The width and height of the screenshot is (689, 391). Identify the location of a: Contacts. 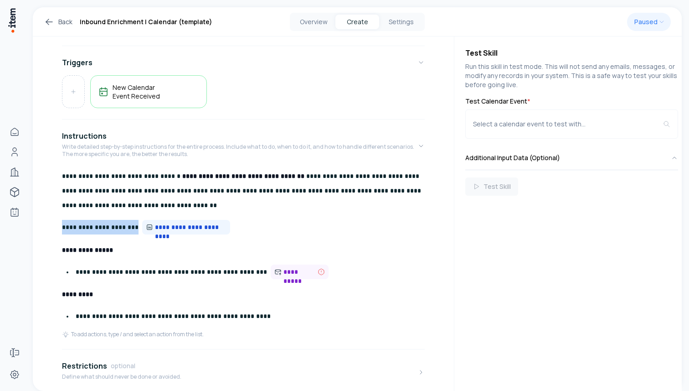
(15, 152).